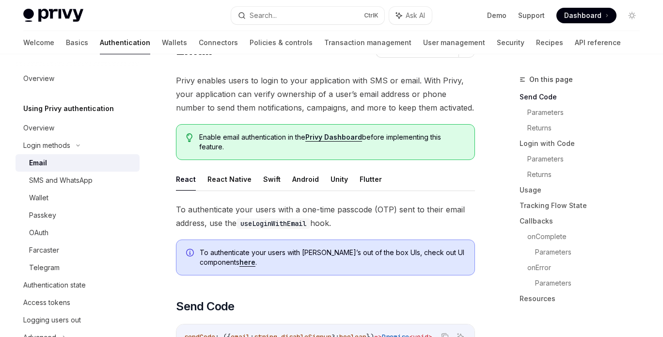 The width and height of the screenshot is (663, 337). I want to click on div: Access tokens, so click(47, 302).